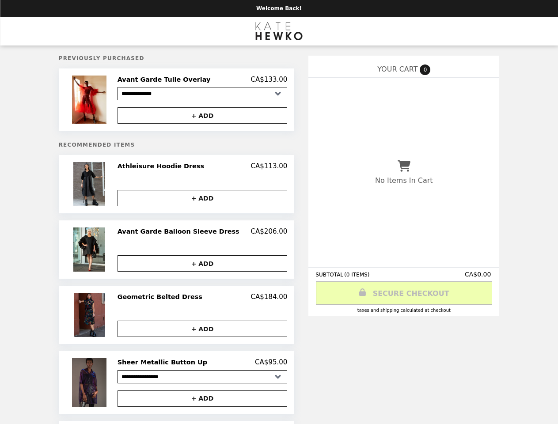 This screenshot has height=424, width=558. What do you see at coordinates (269, 79) in the screenshot?
I see `p: CA$133.00` at bounding box center [269, 79].